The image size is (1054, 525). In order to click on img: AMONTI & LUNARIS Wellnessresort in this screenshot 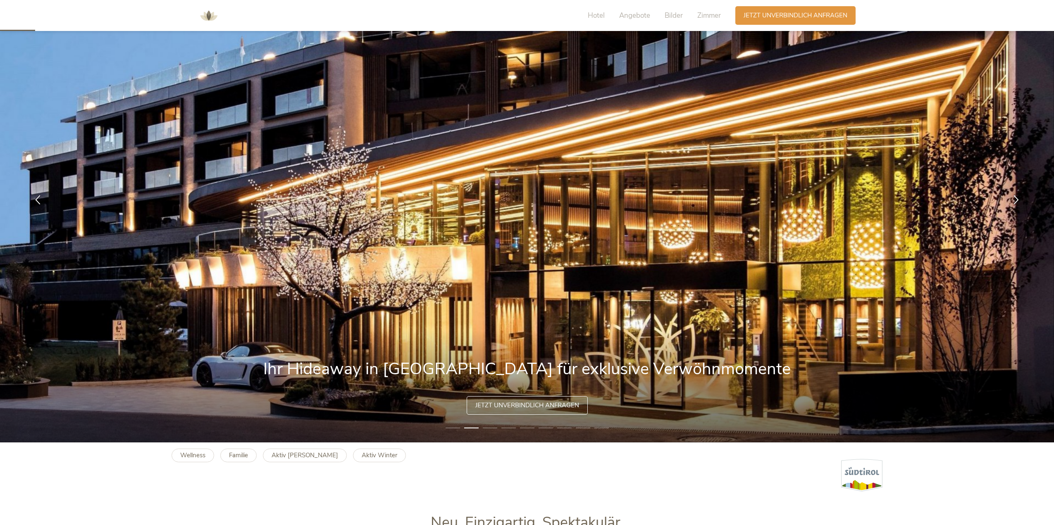, I will do `click(209, 16)`.